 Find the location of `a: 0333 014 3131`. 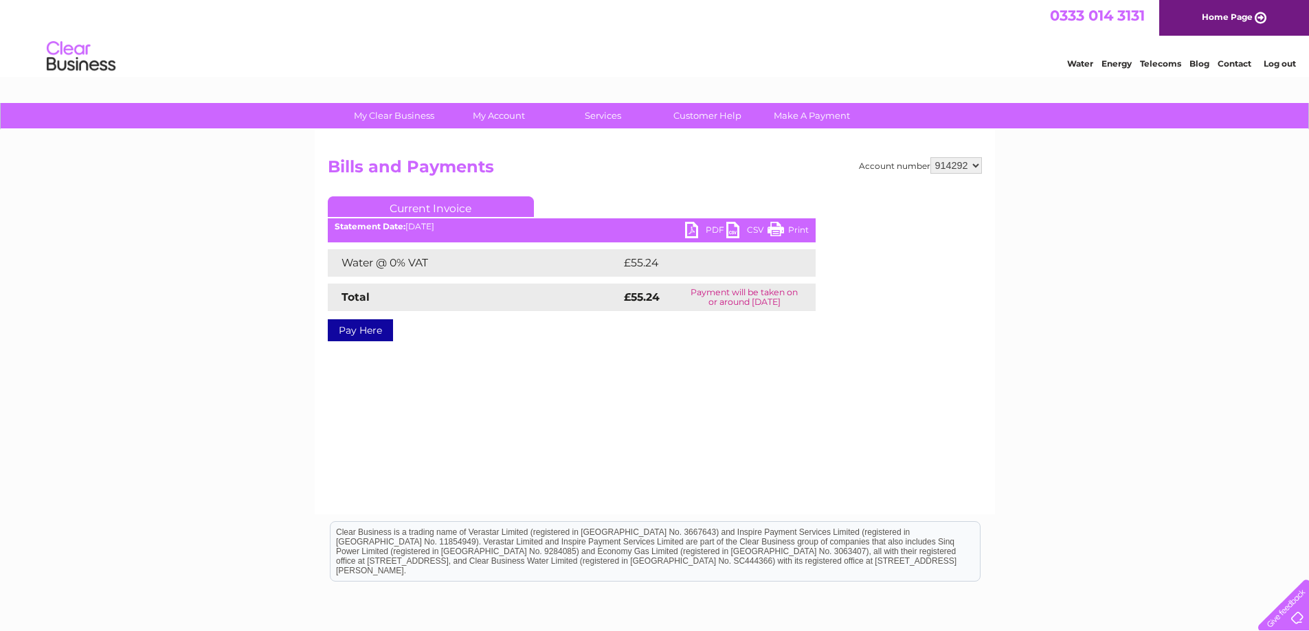

a: 0333 014 3131 is located at coordinates (1097, 15).